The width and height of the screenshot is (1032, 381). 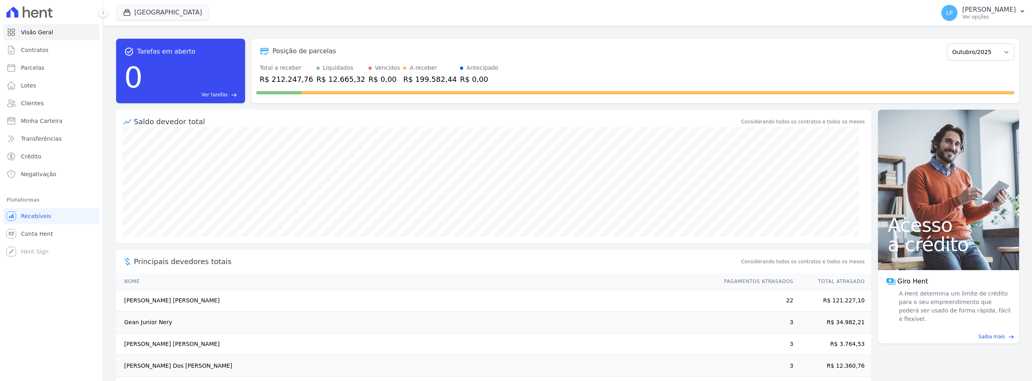 I want to click on div: R$ 199.582,44, so click(x=430, y=79).